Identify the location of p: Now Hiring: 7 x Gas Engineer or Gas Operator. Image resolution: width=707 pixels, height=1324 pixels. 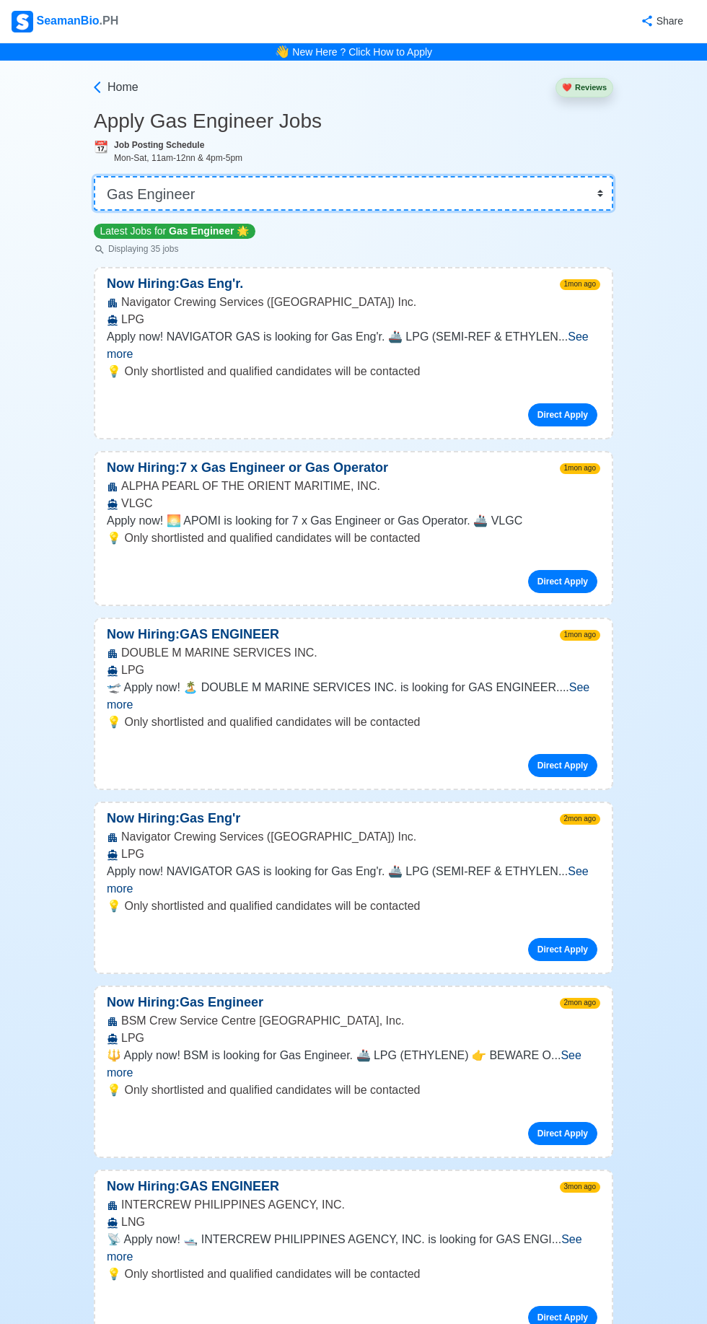
(247, 467).